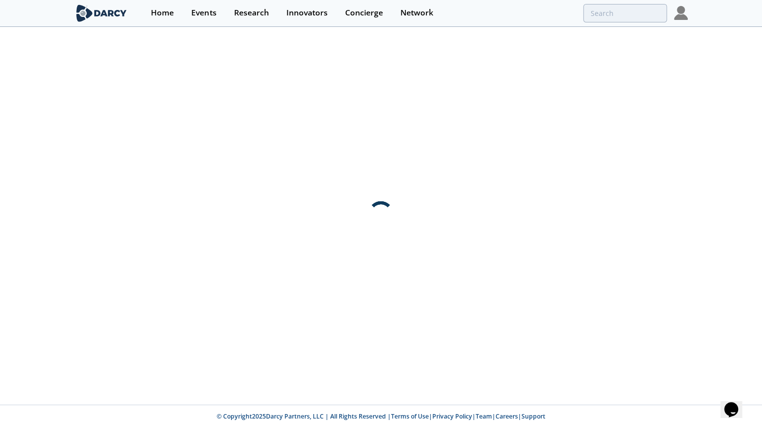 The image size is (762, 428). What do you see at coordinates (416, 13) in the screenshot?
I see `div: Network` at bounding box center [416, 13].